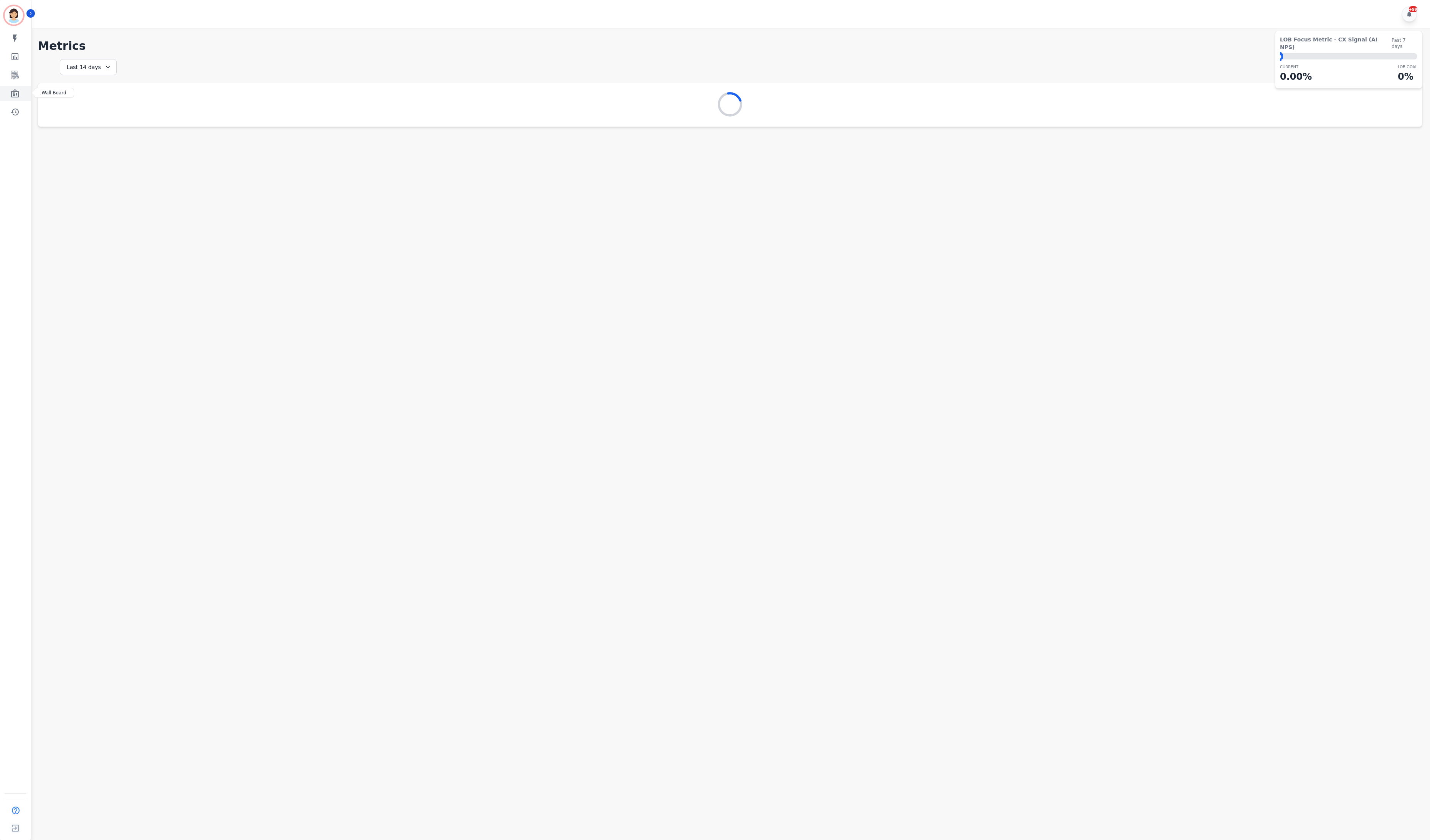 Image resolution: width=1430 pixels, height=840 pixels. I want to click on span: LOB Focus Metric - CX Signal (AI NPS), so click(1335, 43).